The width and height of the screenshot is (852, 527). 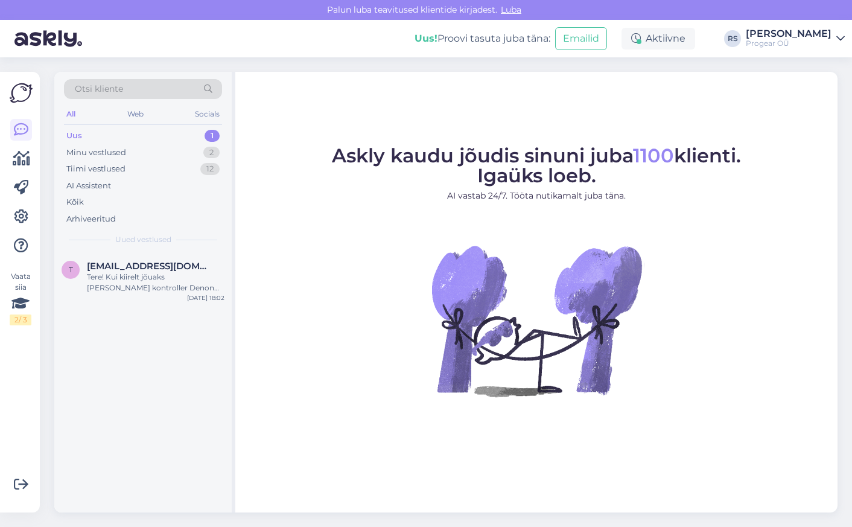 I want to click on span: Askly kaudu jõudis sinuni juba klienti. Igaüks loeb., so click(x=536, y=165).